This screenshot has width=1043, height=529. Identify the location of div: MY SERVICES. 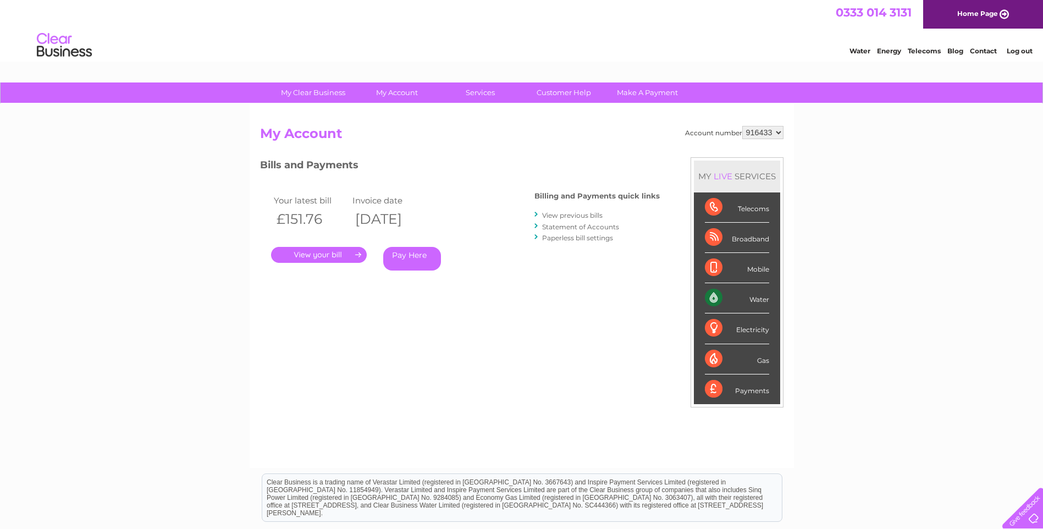
(737, 176).